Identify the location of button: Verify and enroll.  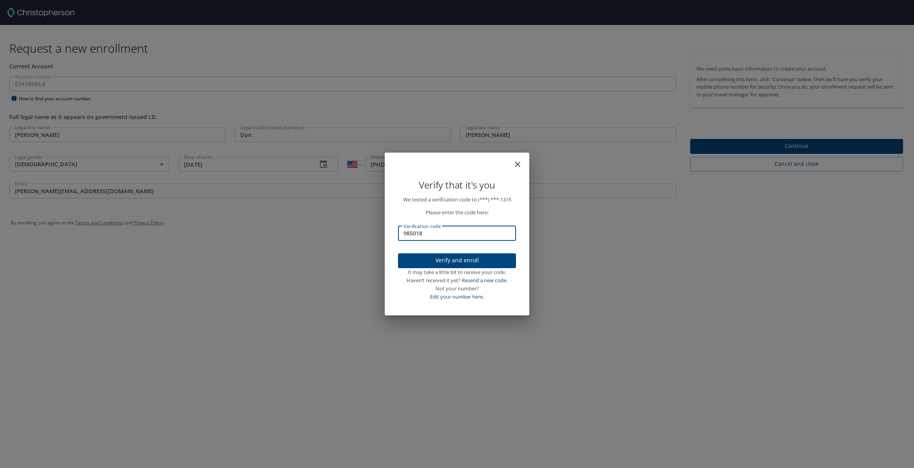
(457, 261).